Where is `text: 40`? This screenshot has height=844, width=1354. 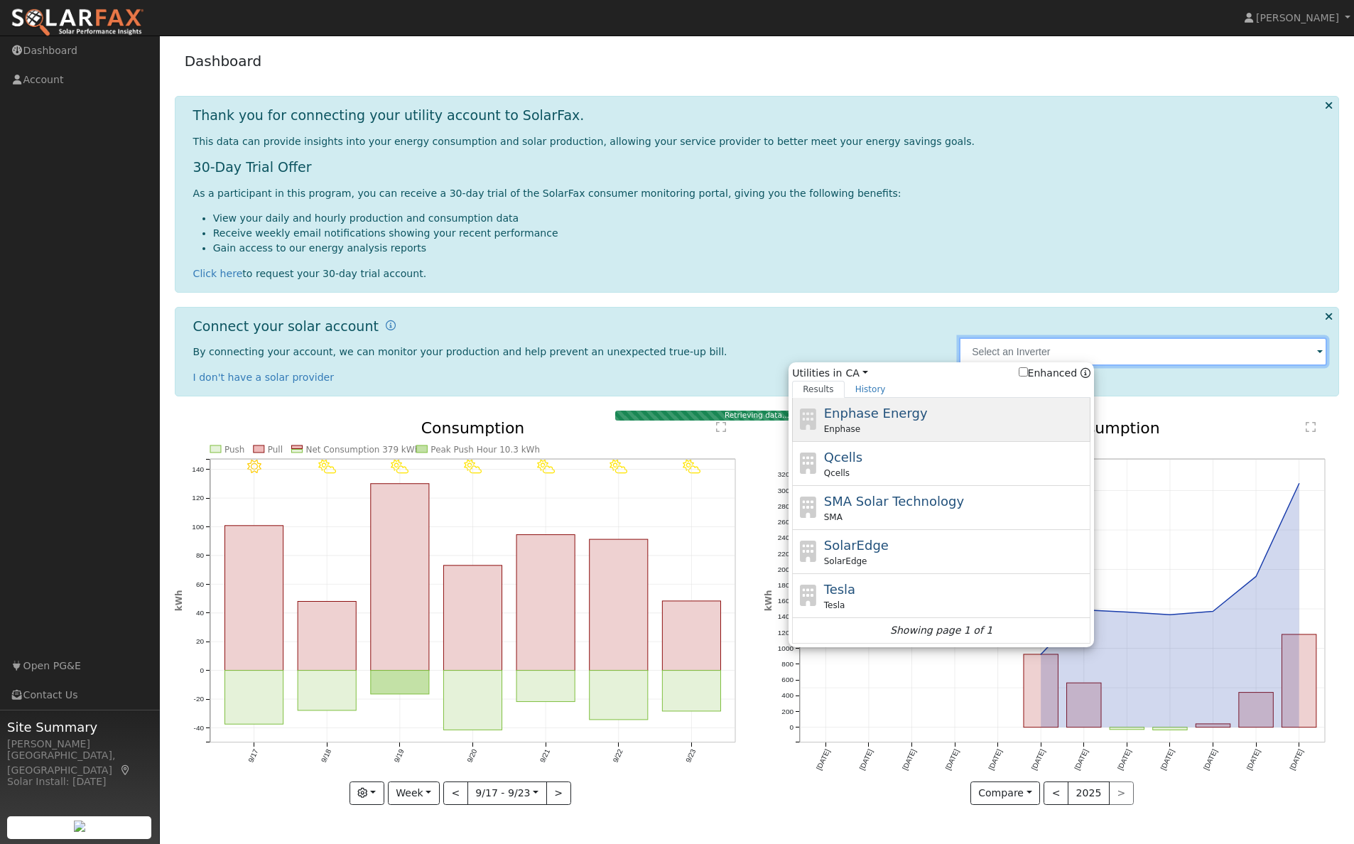 text: 40 is located at coordinates (200, 612).